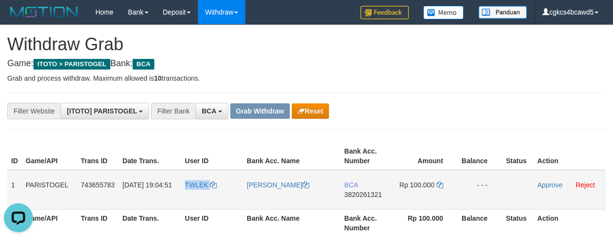 This screenshot has height=240, width=613. Describe the element at coordinates (503, 12) in the screenshot. I see `img: panduan.png` at that location.